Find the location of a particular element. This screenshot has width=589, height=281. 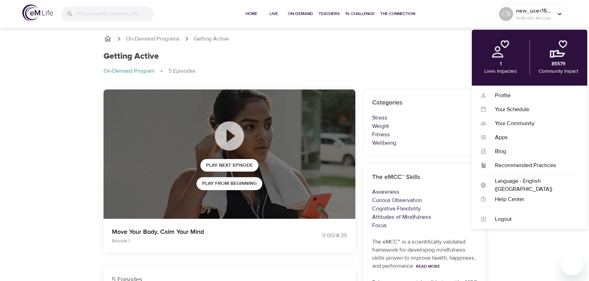

p: Attitudes of Mindfulness is located at coordinates (425, 217).